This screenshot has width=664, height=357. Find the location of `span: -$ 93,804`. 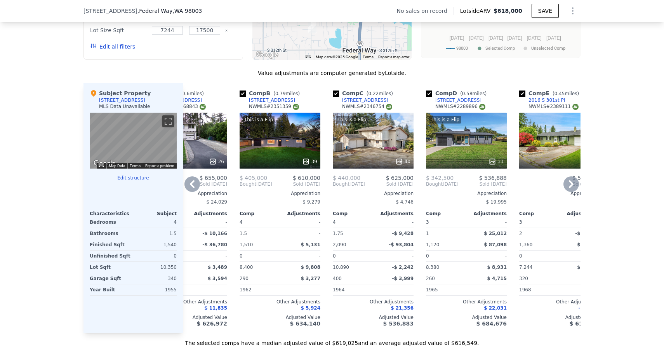

span: -$ 93,804 is located at coordinates (401, 245).